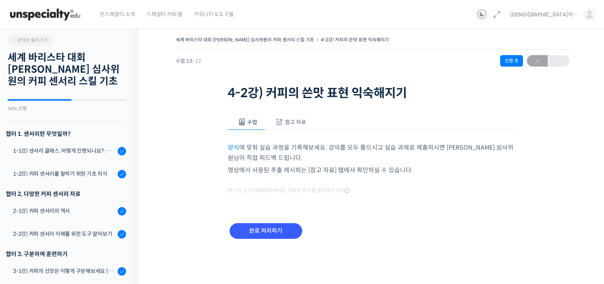 The image size is (604, 284). Describe the element at coordinates (252, 122) in the screenshot. I see `span: 수업` at that location.